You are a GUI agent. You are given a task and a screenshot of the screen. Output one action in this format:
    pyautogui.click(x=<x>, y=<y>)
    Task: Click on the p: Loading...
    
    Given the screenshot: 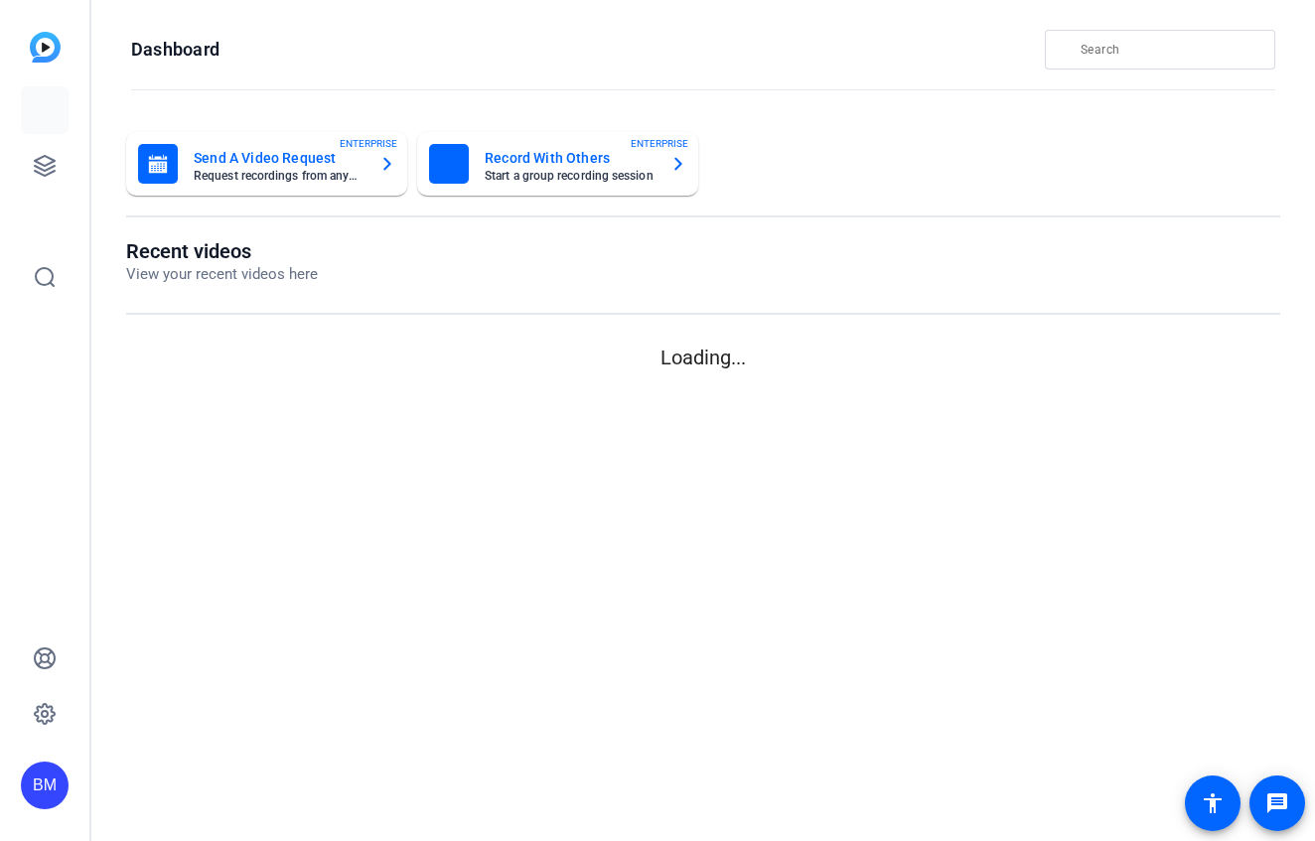 What is the action you would take?
    pyautogui.click(x=703, y=357)
    